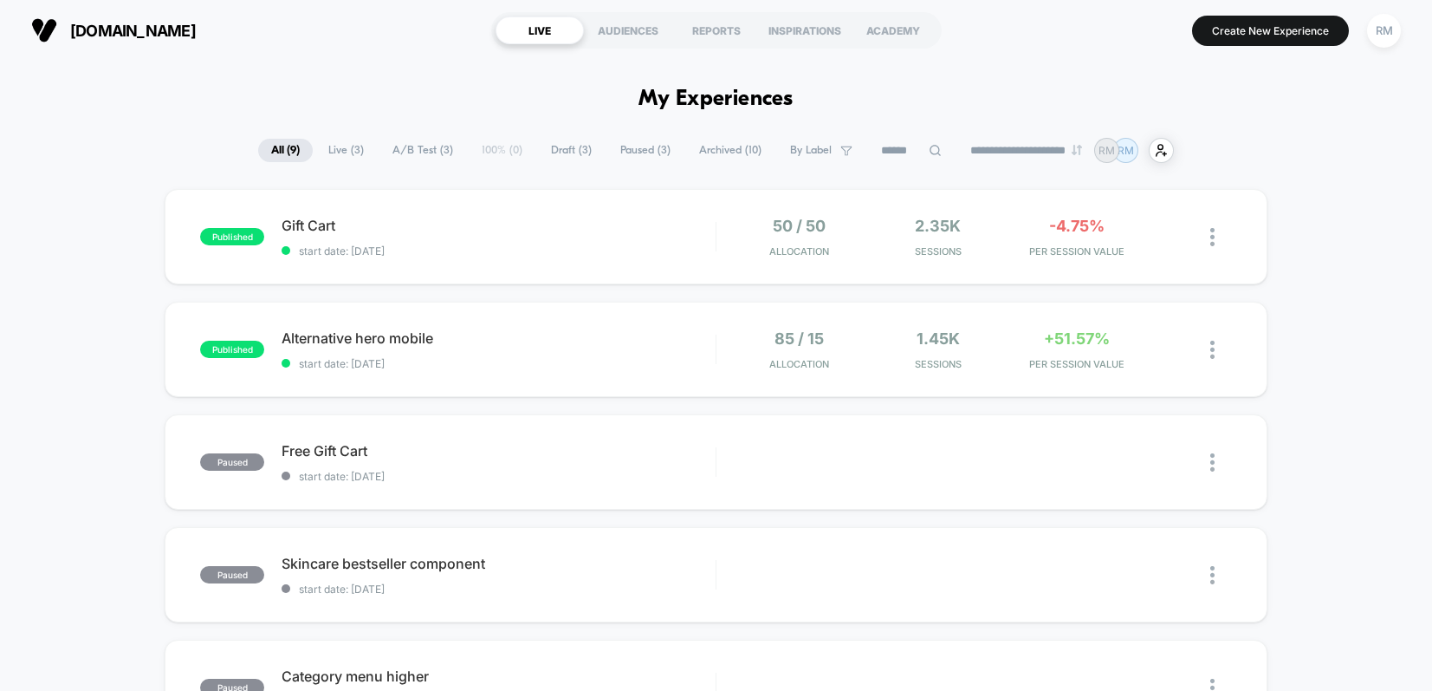 This screenshot has width=1432, height=691. What do you see at coordinates (44, 30) in the screenshot?
I see `img: Visually logo` at bounding box center [44, 30].